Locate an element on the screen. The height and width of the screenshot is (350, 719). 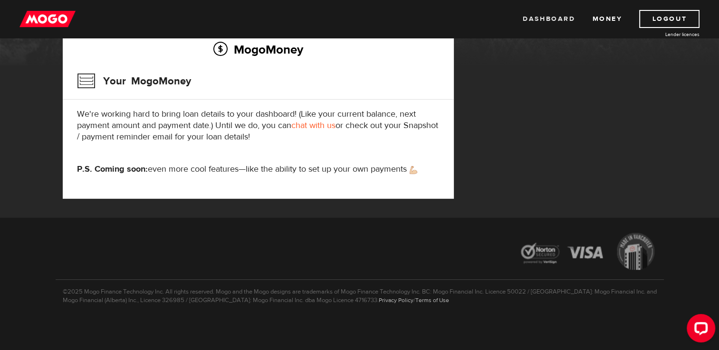
a: Lender licences is located at coordinates (663, 34).